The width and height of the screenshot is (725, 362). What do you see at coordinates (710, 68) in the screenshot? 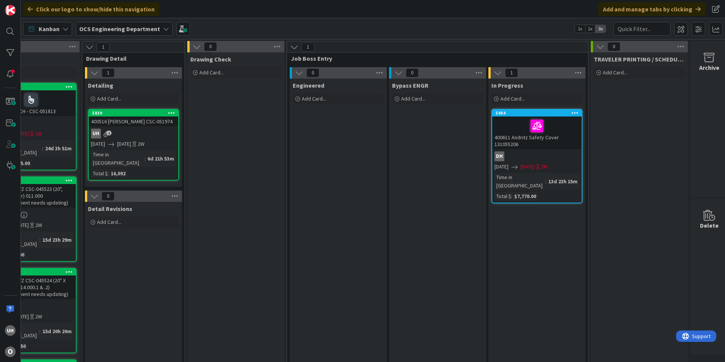
I see `div: Archive` at bounding box center [710, 68].